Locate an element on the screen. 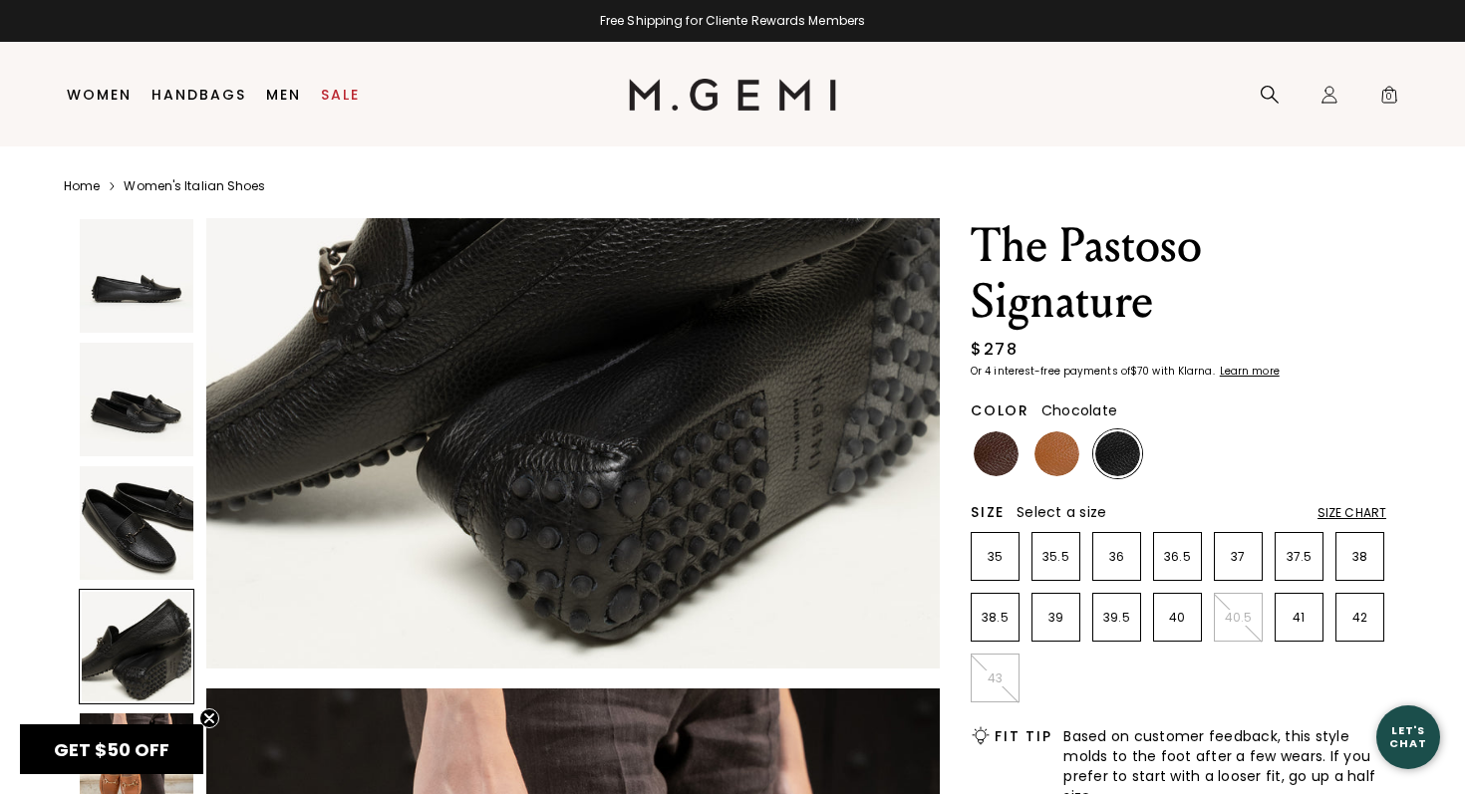  h2: Fit Tip is located at coordinates (1023, 737).